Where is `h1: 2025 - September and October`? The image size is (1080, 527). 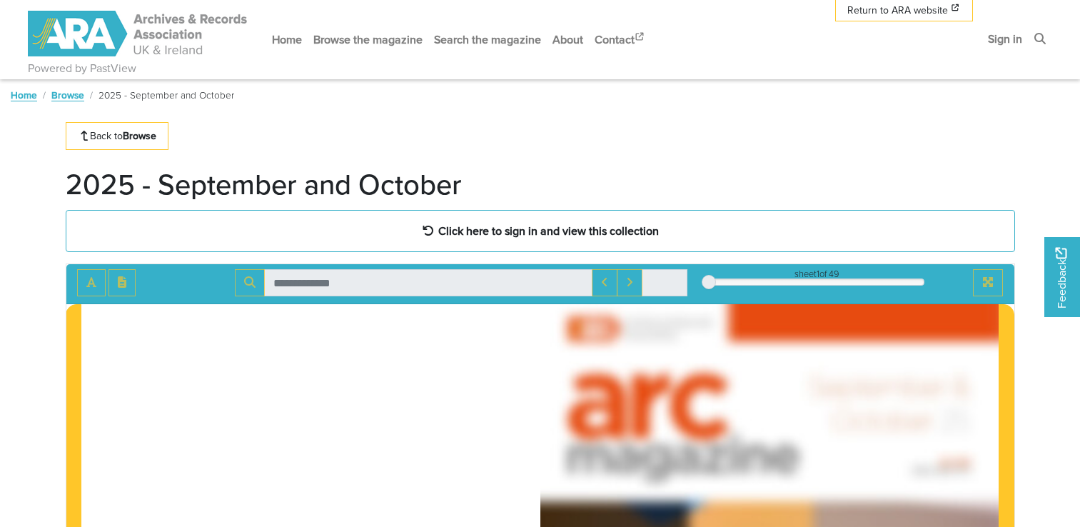 h1: 2025 - September and October is located at coordinates (263, 184).